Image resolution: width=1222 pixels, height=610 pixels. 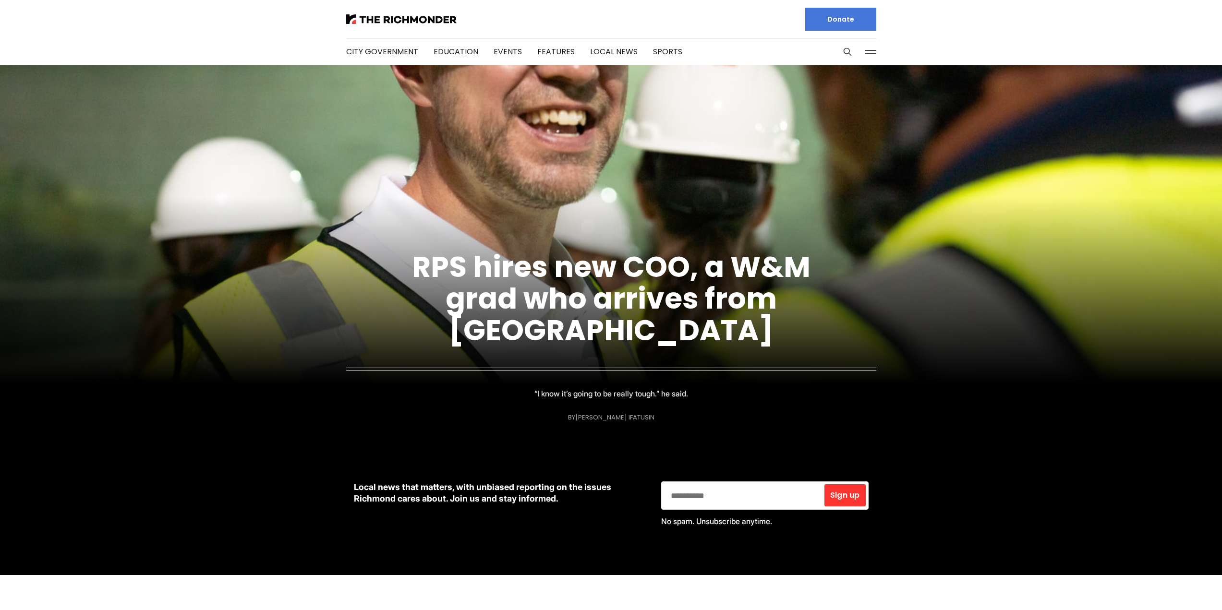 I want to click on a: City Government, so click(x=382, y=51).